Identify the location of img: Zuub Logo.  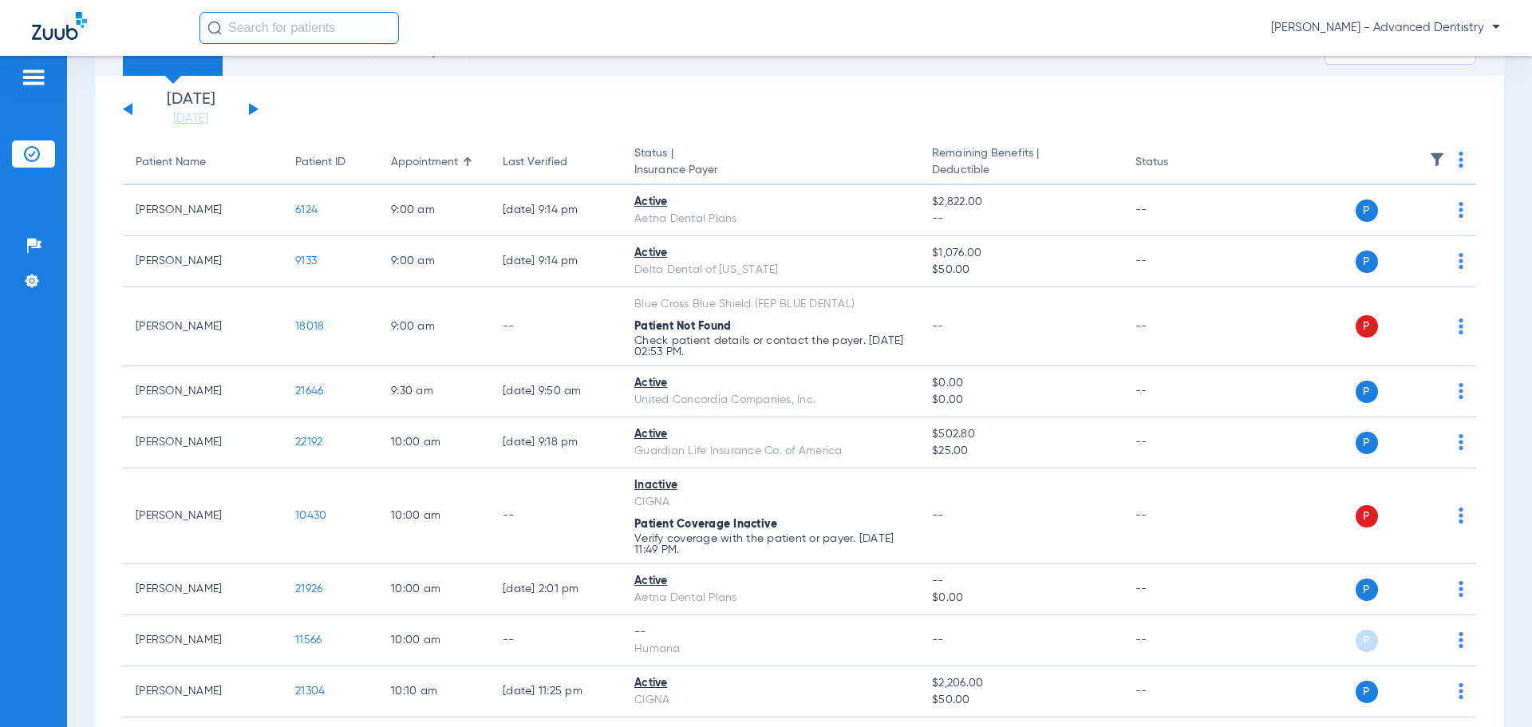
(59, 26).